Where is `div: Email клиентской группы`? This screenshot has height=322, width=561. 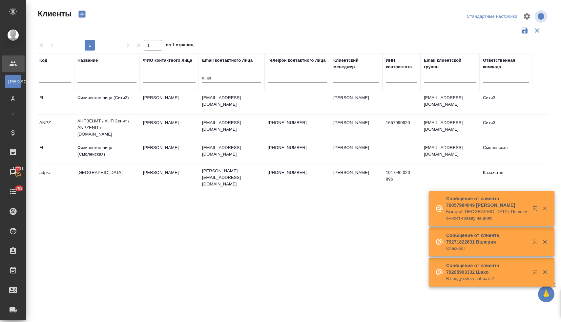
div: Email клиентской группы is located at coordinates (450, 64).